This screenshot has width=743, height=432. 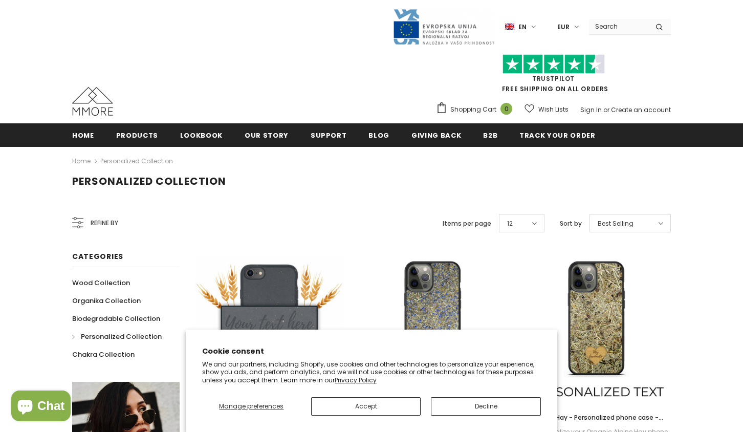 What do you see at coordinates (467, 224) in the screenshot?
I see `label: Items per page` at bounding box center [467, 224].